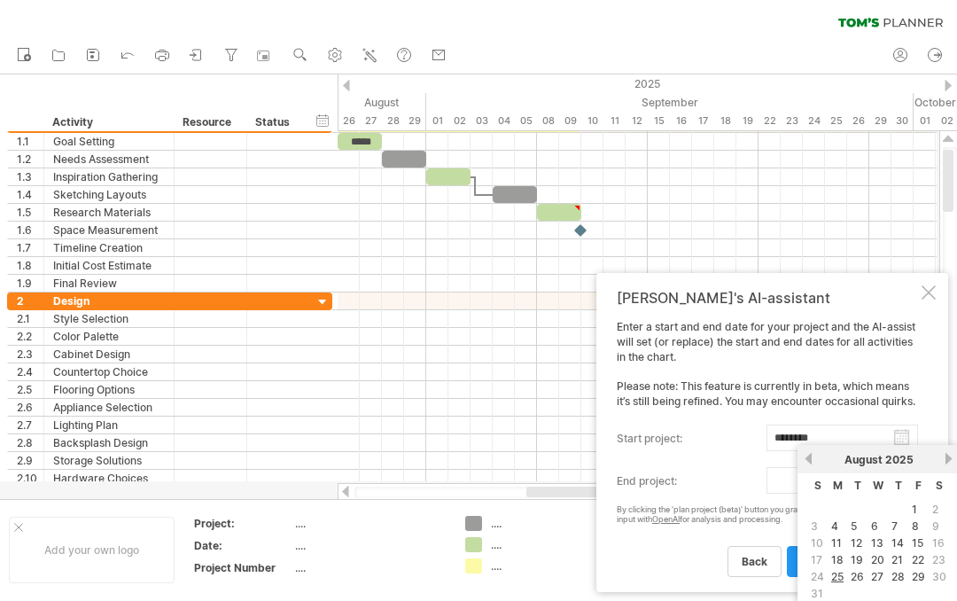  Describe the element at coordinates (109, 141) in the screenshot. I see `div: Goal Setting` at that location.